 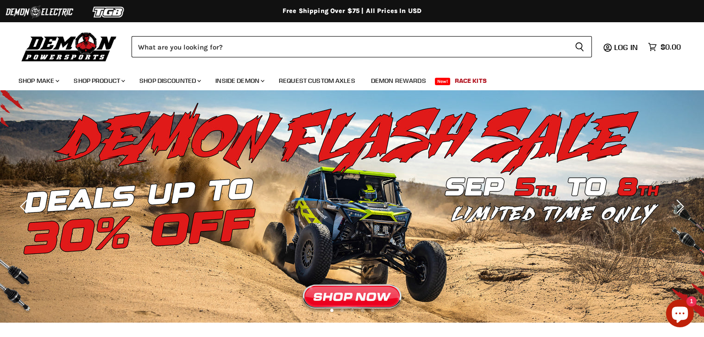 What do you see at coordinates (349, 47) in the screenshot?
I see `input: Search` at bounding box center [349, 47].